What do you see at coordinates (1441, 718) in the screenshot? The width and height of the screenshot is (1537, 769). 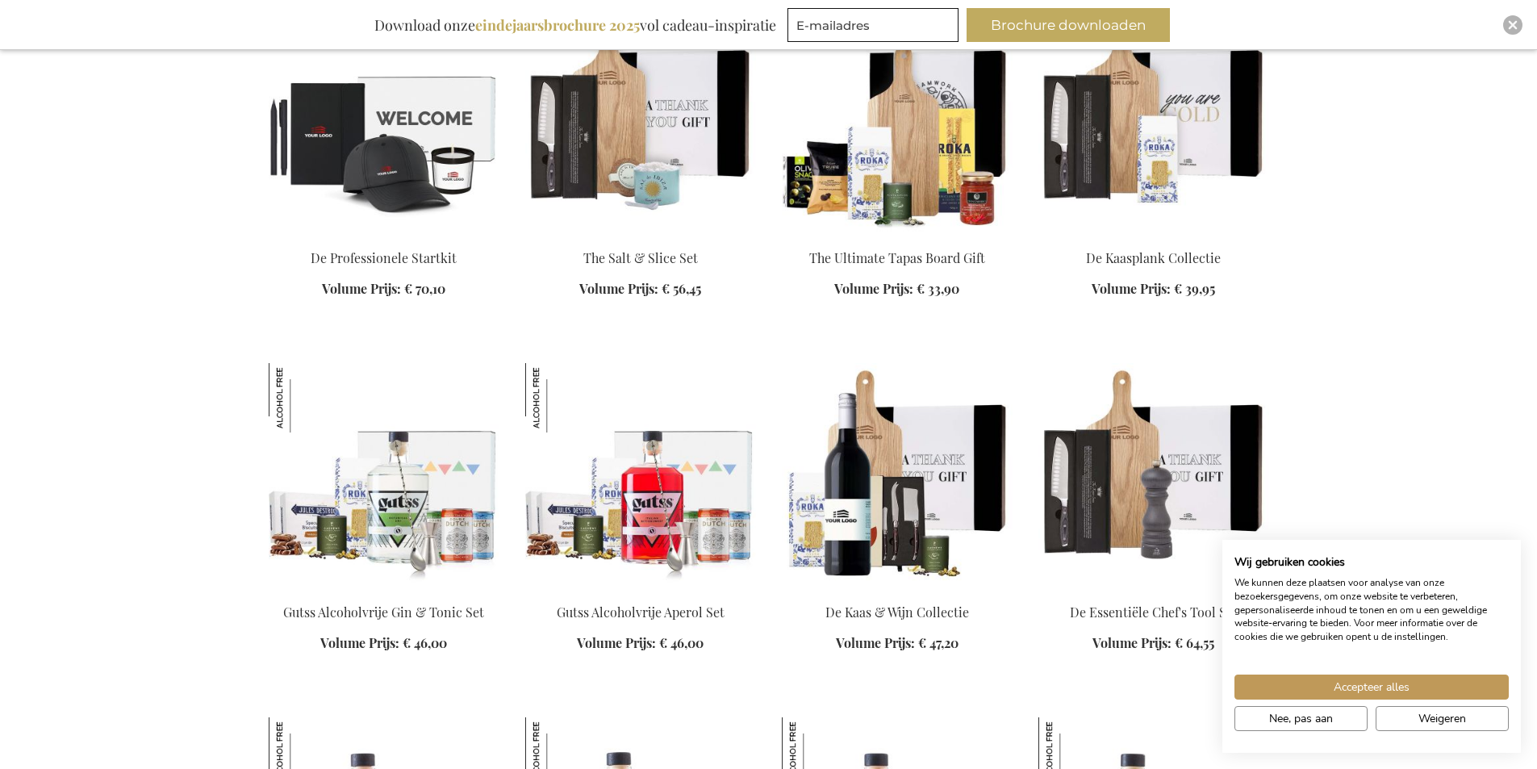 I see `button: Alle cookies weigeren` at bounding box center [1441, 718].